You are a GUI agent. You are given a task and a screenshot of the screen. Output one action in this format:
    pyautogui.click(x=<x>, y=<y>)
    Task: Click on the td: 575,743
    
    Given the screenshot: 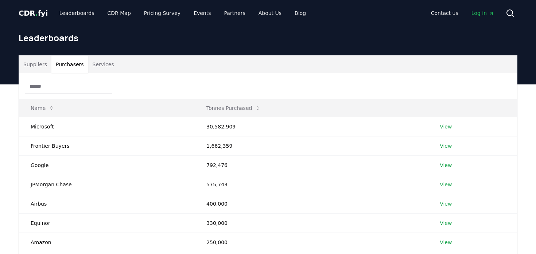 What is the action you would take?
    pyautogui.click(x=311, y=184)
    